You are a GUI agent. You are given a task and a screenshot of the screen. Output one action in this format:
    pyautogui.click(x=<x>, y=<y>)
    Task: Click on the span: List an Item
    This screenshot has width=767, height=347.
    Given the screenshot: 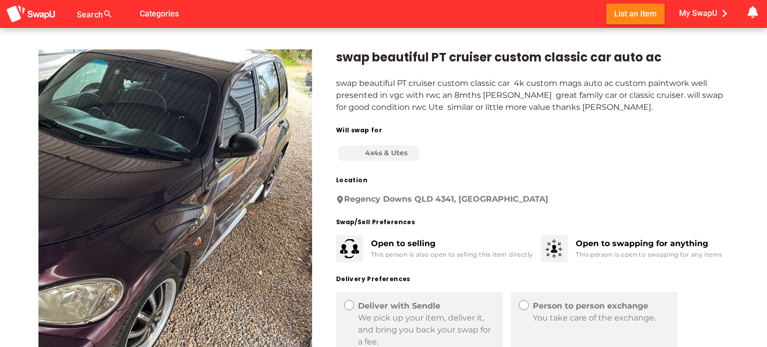 What is the action you would take?
    pyautogui.click(x=635, y=13)
    